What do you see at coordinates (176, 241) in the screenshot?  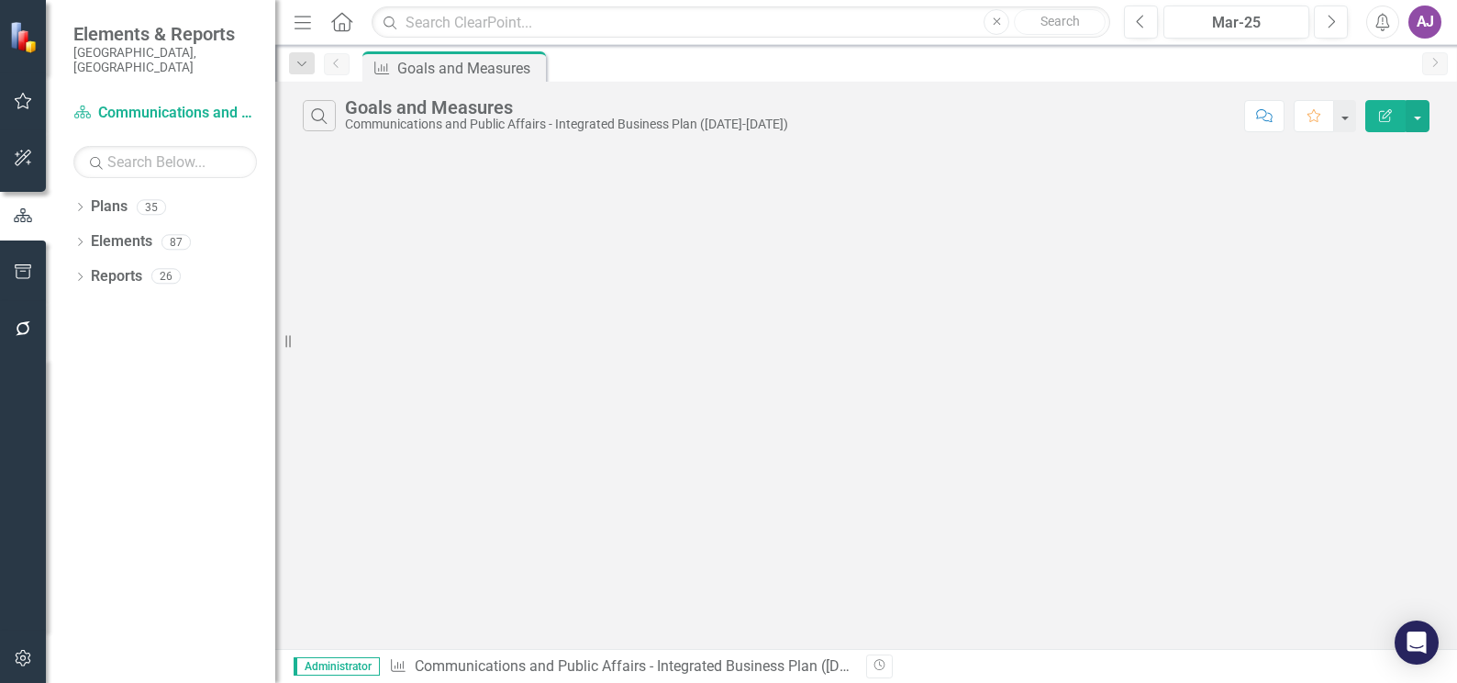 I see `div: 87` at bounding box center [176, 241].